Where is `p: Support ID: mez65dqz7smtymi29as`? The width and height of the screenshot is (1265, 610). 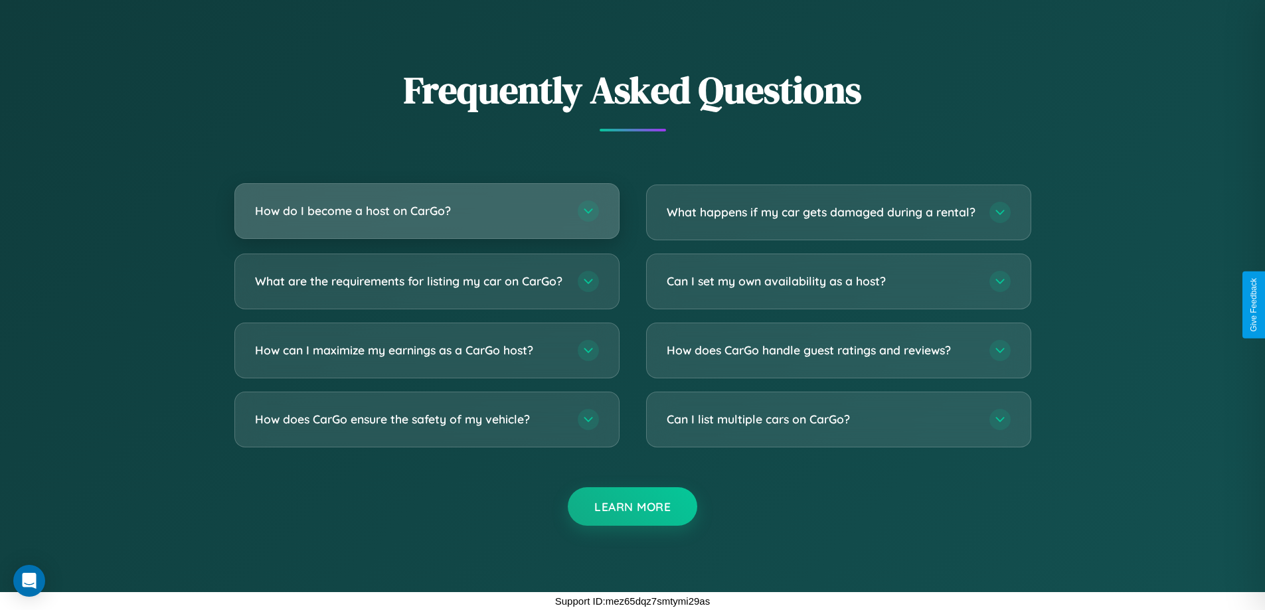
p: Support ID: mez65dqz7smtymi29as is located at coordinates (632, 601).